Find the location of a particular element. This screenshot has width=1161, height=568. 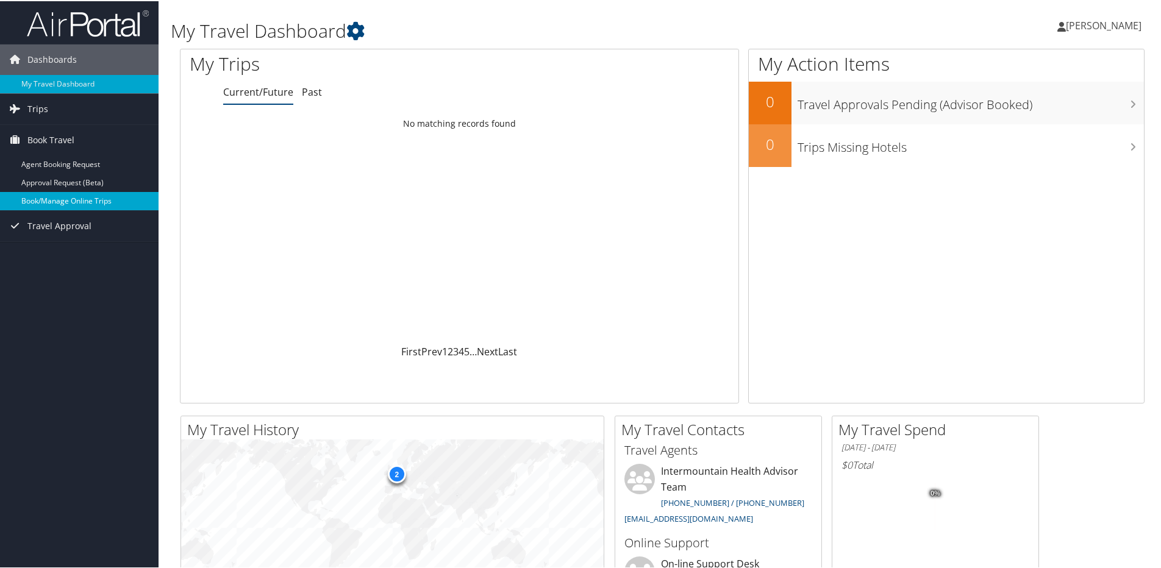

h1: My Travel Dashboard is located at coordinates (498, 30).